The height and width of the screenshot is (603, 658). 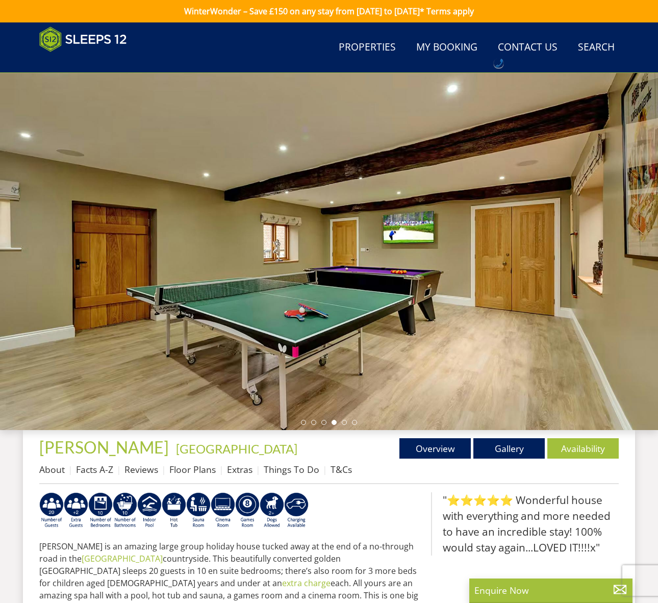 What do you see at coordinates (174, 510) in the screenshot?
I see `img: AD_4nXcpX5uDwed6-YChlrI2BYOgXwgg3aqYHOhRm0XfZB-YtQW2NrmeCr45vGAfVKUq4uWnc59ZmEsEzoF5o39EWARlT1ewO...` at bounding box center [174, 510].